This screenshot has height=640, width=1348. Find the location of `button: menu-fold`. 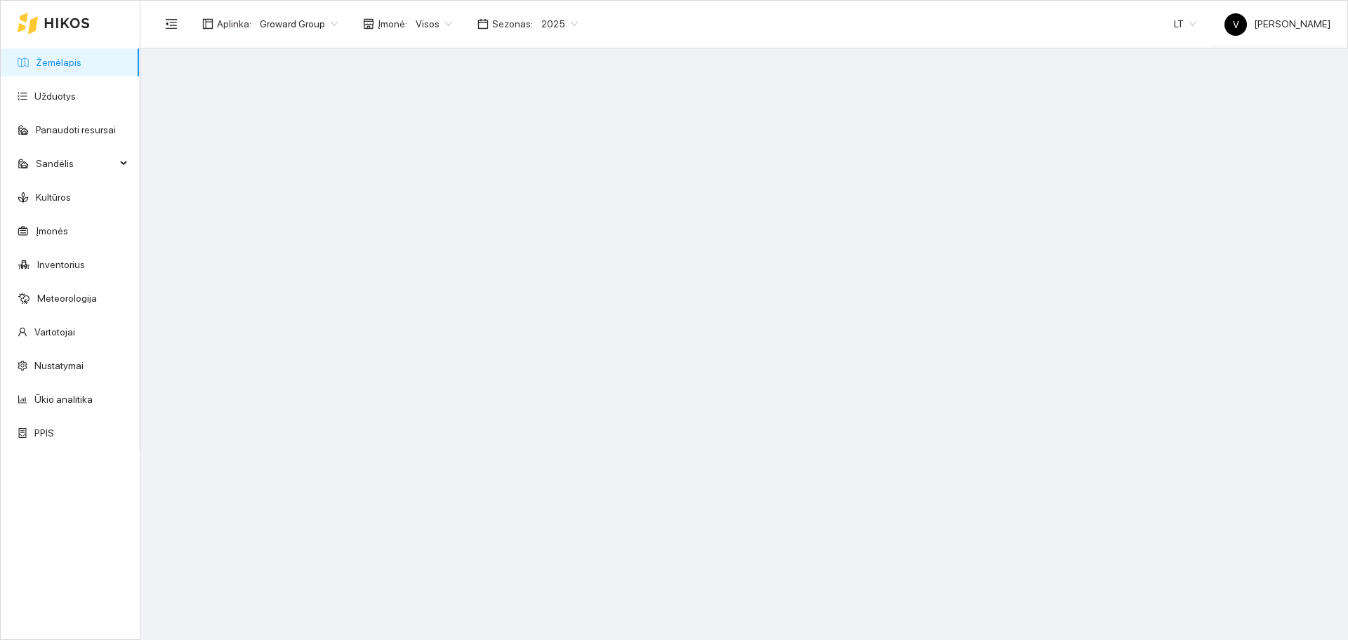

button: menu-fold is located at coordinates (171, 24).